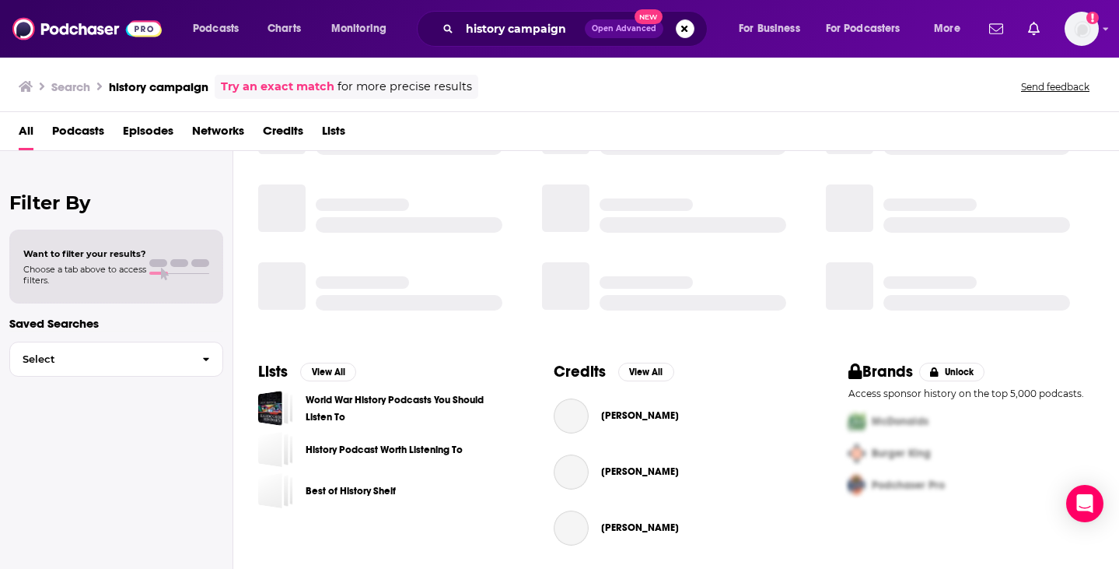 The width and height of the screenshot is (1119, 569). Describe the element at coordinates (624, 29) in the screenshot. I see `button: Open AdvancedNew` at that location.